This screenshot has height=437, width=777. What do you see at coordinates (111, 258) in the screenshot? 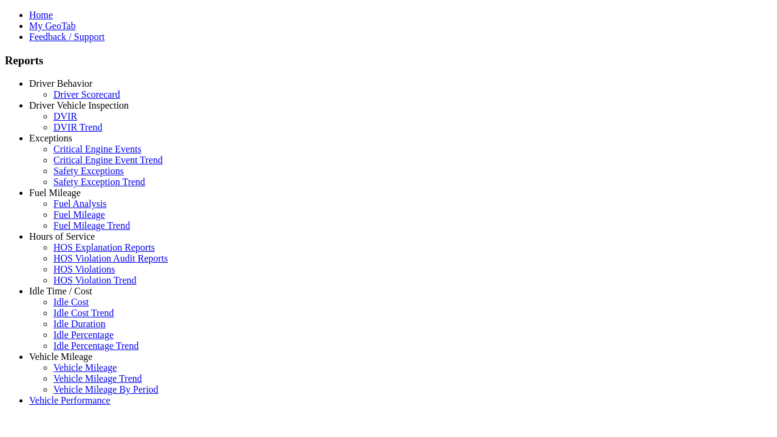
I see `a: HOS Violation Audit Reports` at bounding box center [111, 258].